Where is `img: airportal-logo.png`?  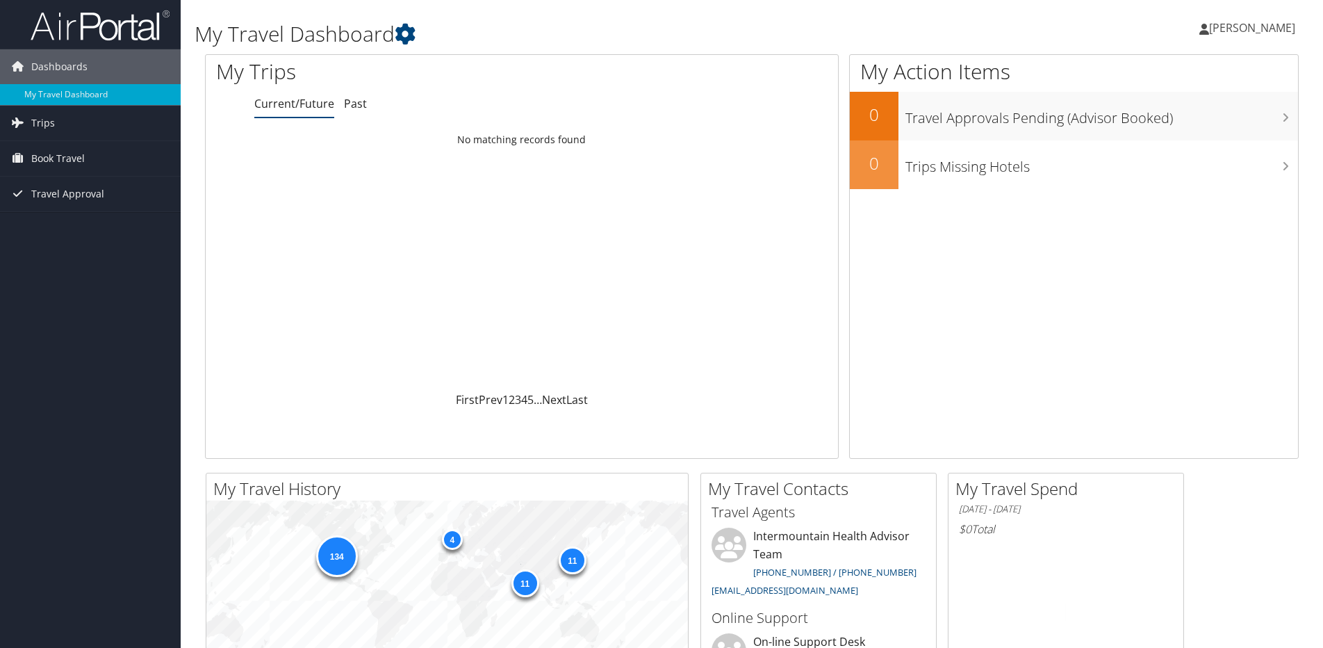 img: airportal-logo.png is located at coordinates (100, 25).